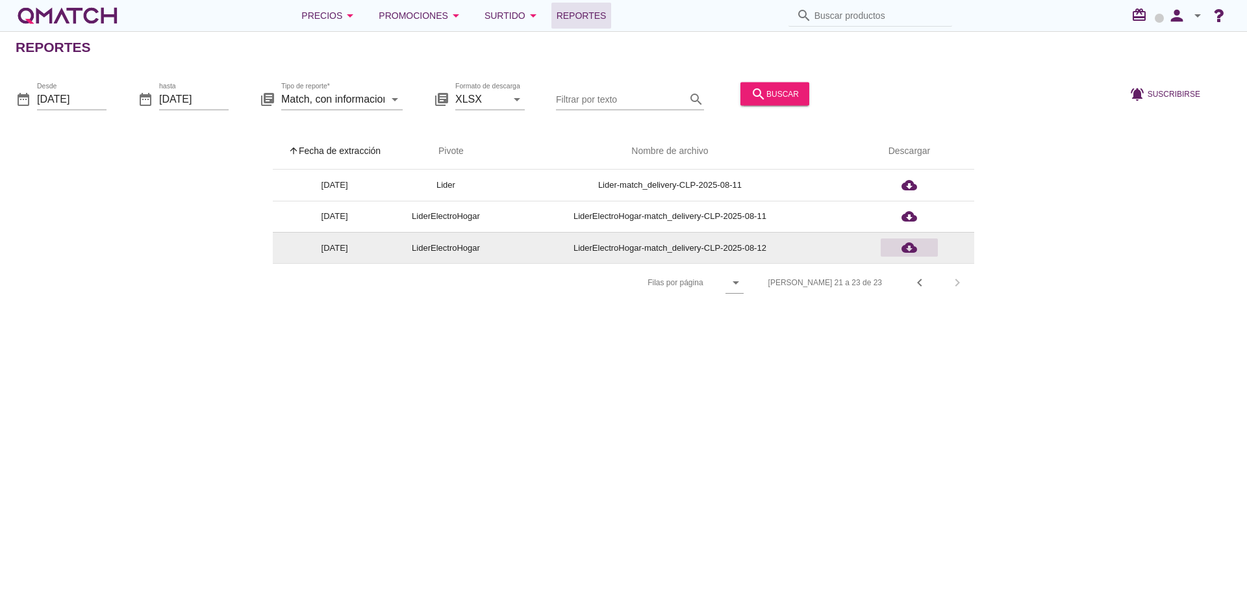 Image resolution: width=1247 pixels, height=614 pixels. Describe the element at coordinates (670, 151) in the screenshot. I see `th: Nombre de archivo: Not sorted.` at that location.